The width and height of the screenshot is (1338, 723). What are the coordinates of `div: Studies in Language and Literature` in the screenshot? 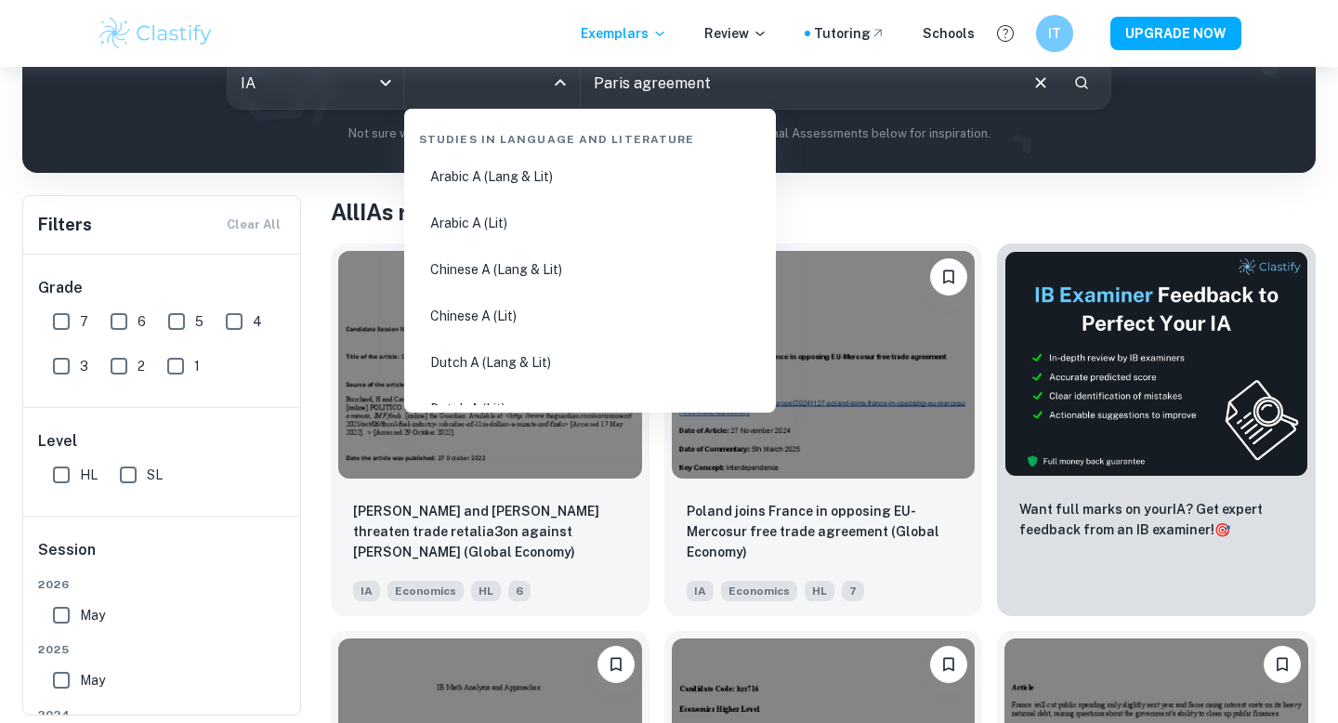 It's located at (590, 136).